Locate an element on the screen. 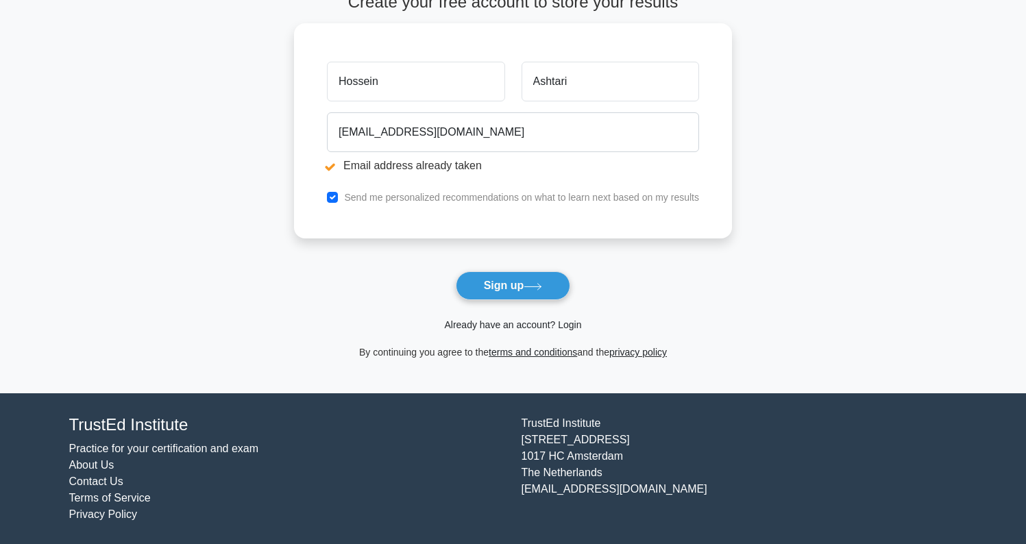 The image size is (1026, 544). li: Email address already taken is located at coordinates (513, 166).